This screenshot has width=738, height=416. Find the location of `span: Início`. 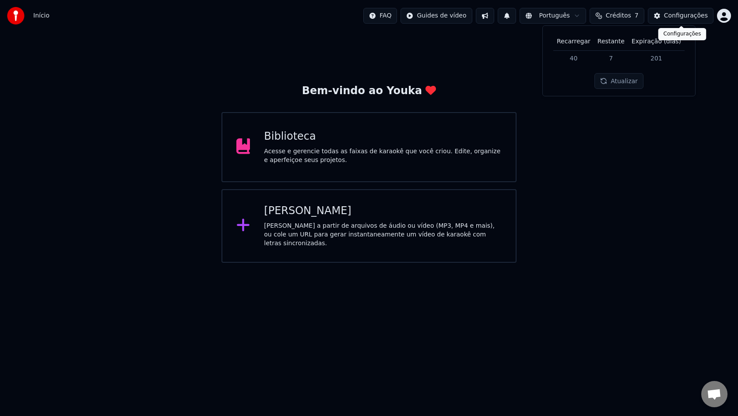

span: Início is located at coordinates (41, 16).